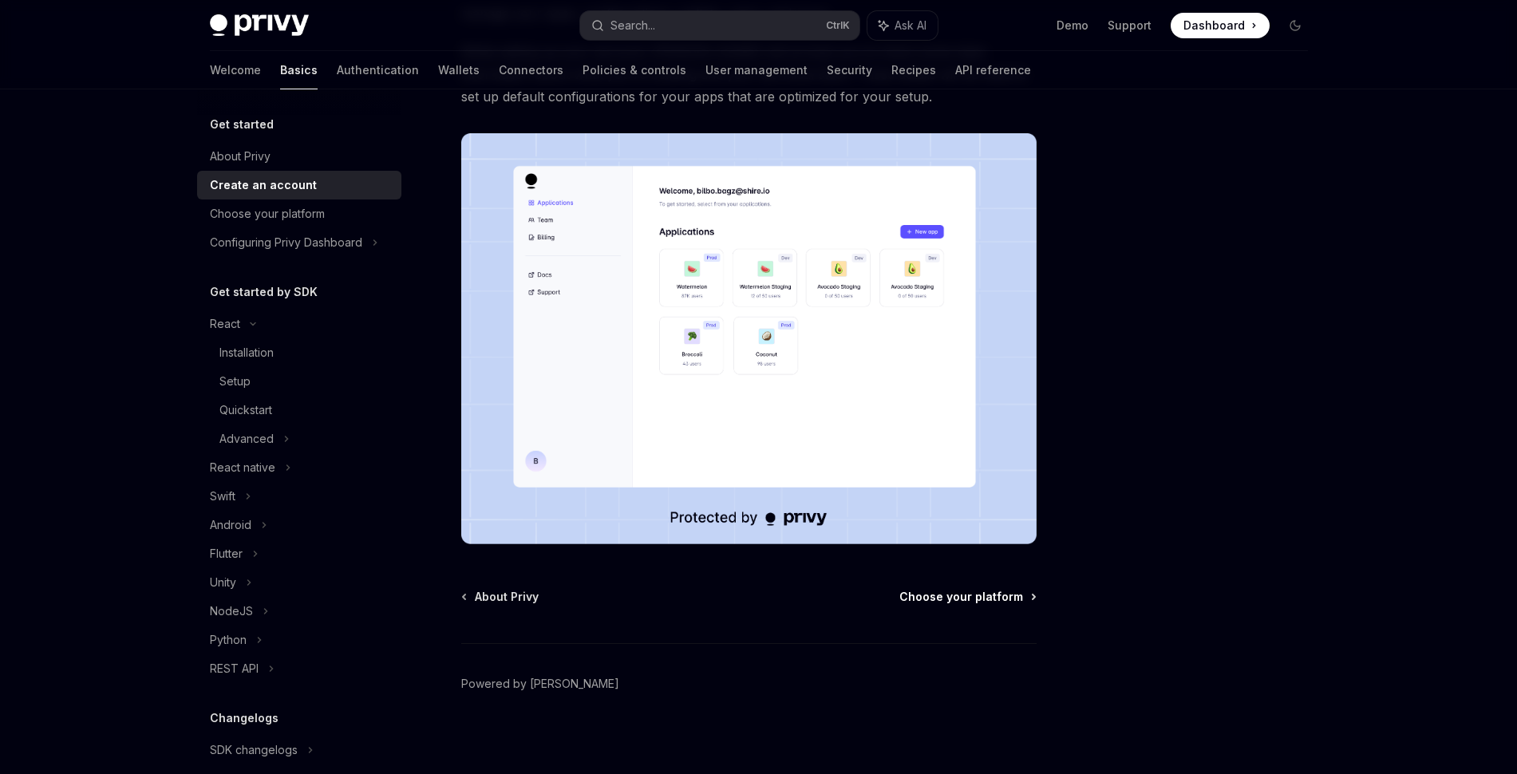 Image resolution: width=1517 pixels, height=774 pixels. What do you see at coordinates (914, 70) in the screenshot?
I see `a: Recipes` at bounding box center [914, 70].